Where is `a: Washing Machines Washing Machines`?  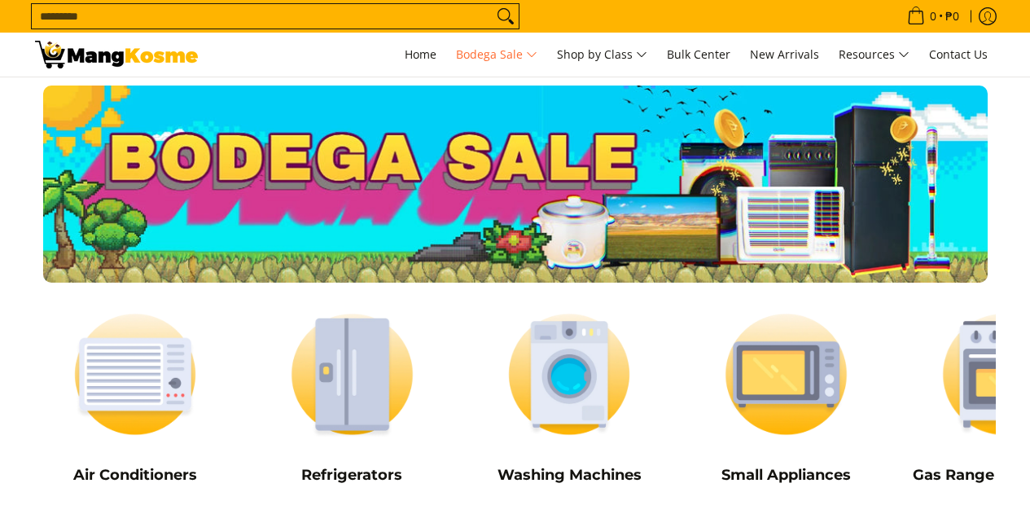 a: Washing Machines Washing Machines is located at coordinates (569, 397).